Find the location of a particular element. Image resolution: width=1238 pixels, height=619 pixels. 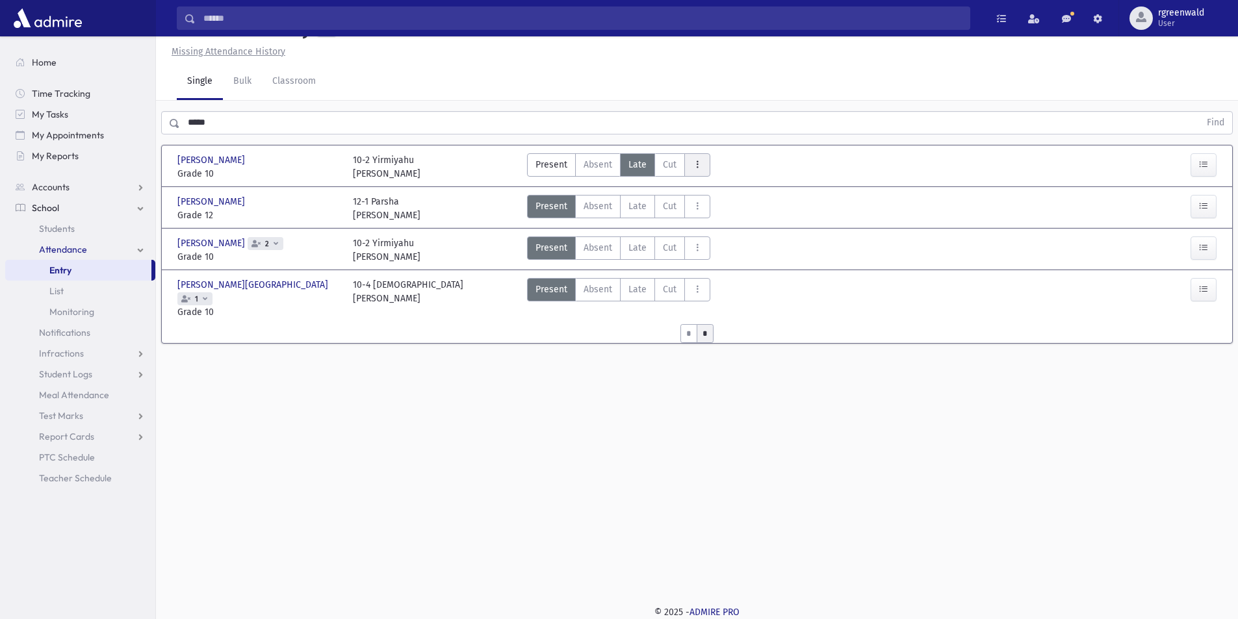

span: List is located at coordinates (57, 291).